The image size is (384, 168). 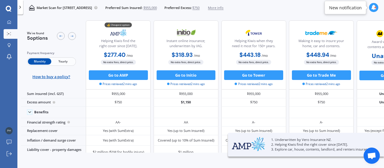 I want to click on div: Open chat, so click(x=372, y=155).